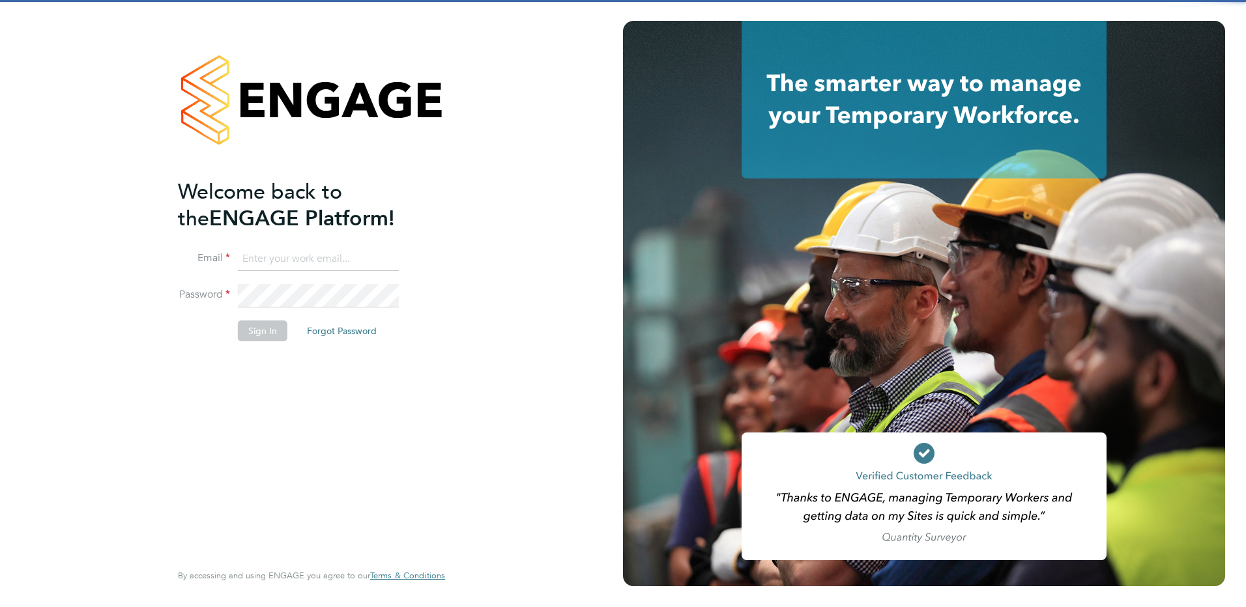  Describe the element at coordinates (407, 576) in the screenshot. I see `a: Terms & Conditions` at that location.